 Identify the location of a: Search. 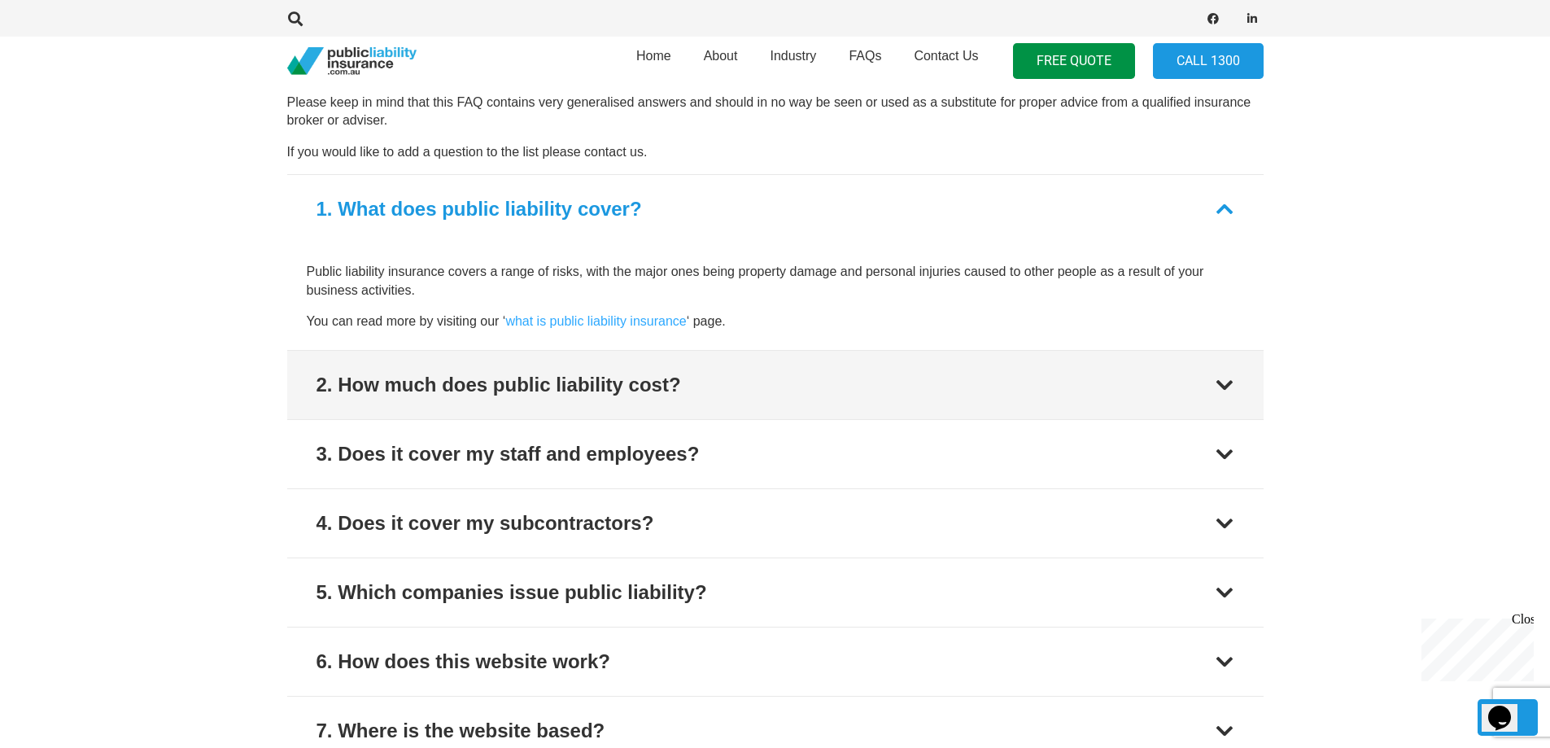
(296, 19).